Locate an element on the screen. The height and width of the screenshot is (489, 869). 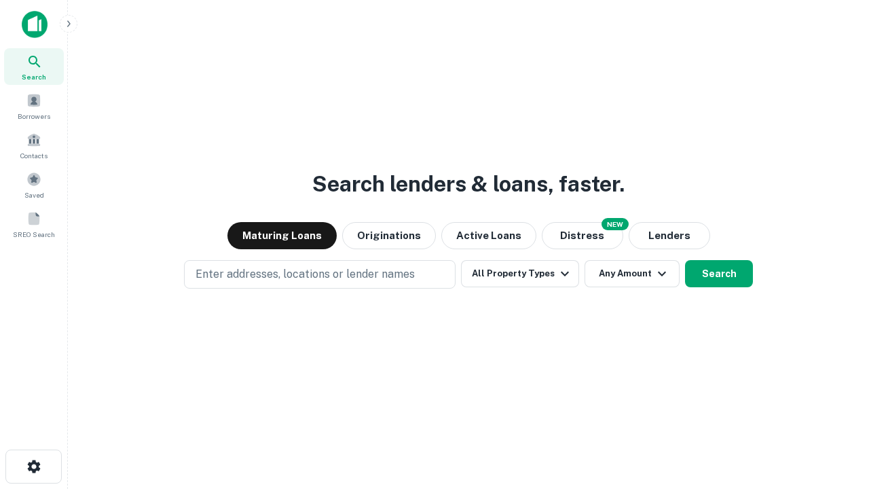
a: Borrowers is located at coordinates (34, 106).